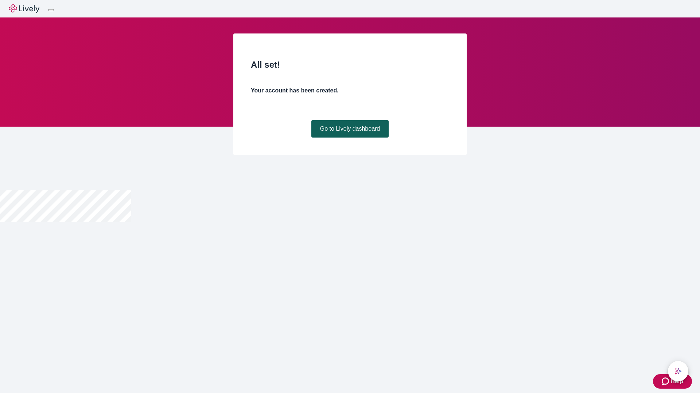 Image resolution: width=700 pixels, height=393 pixels. Describe the element at coordinates (350, 129) in the screenshot. I see `a: Go to Lively dashboard` at that location.